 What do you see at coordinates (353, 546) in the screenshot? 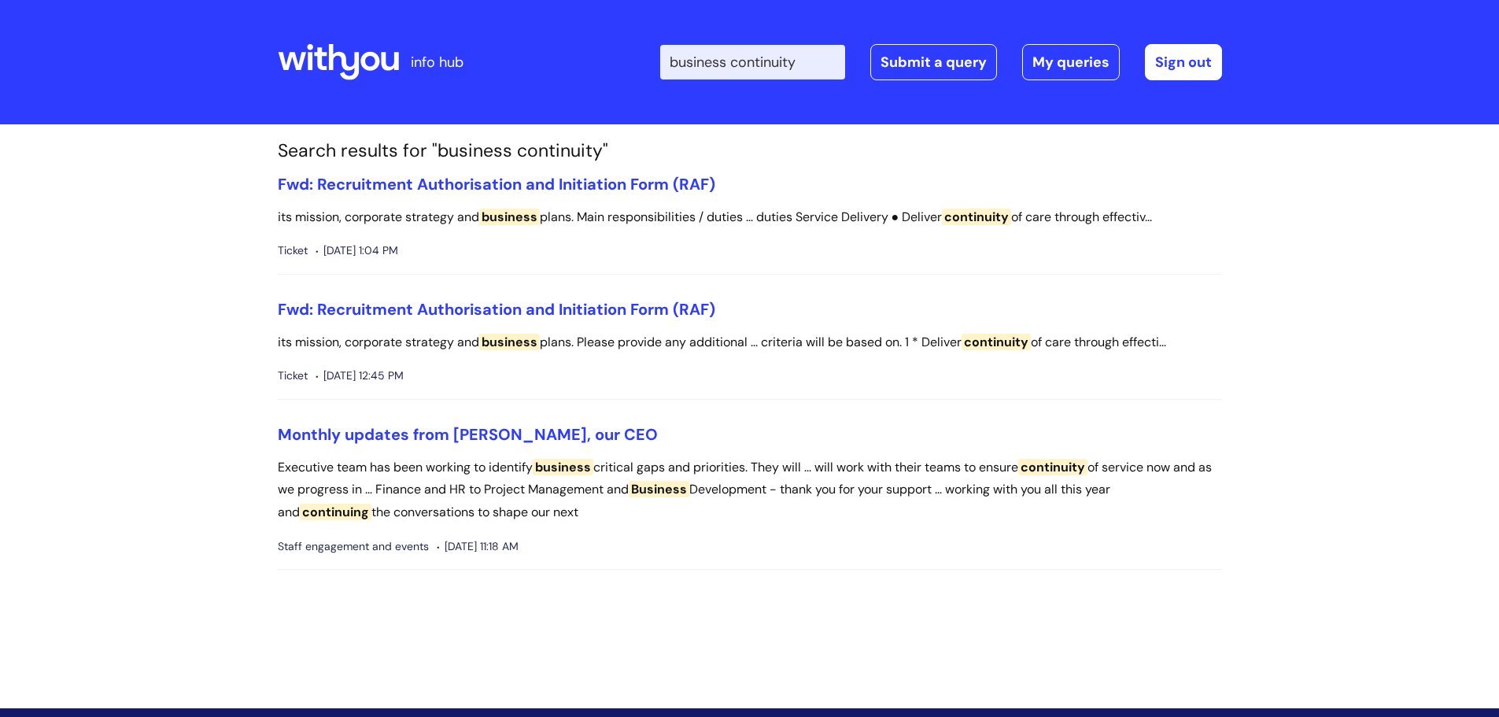
I see `span: Staff engagement and events` at bounding box center [353, 546].